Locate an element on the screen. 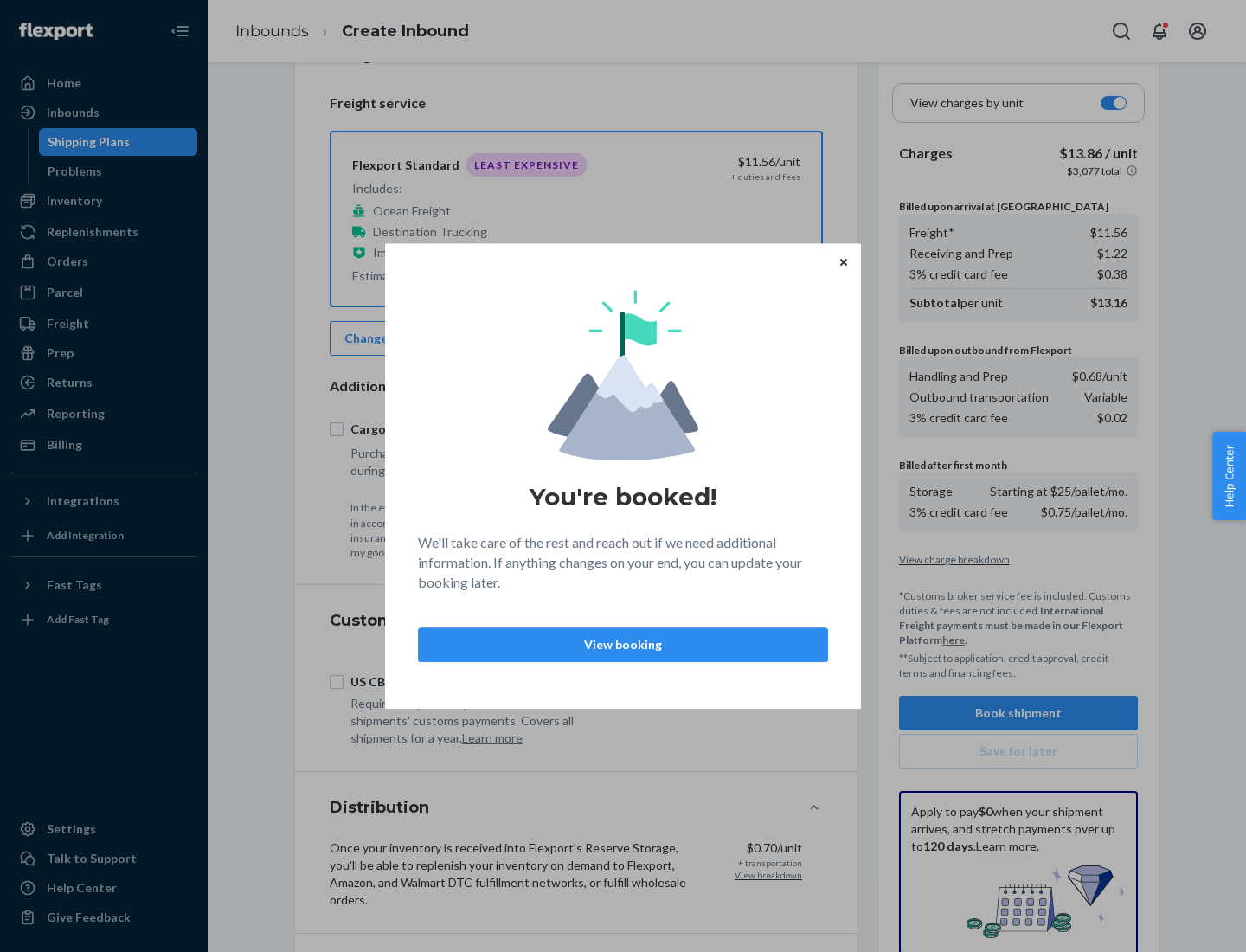  p: We'll take care of the rest and reach out if we need additional information. If anything changes ... is located at coordinates (623, 563).